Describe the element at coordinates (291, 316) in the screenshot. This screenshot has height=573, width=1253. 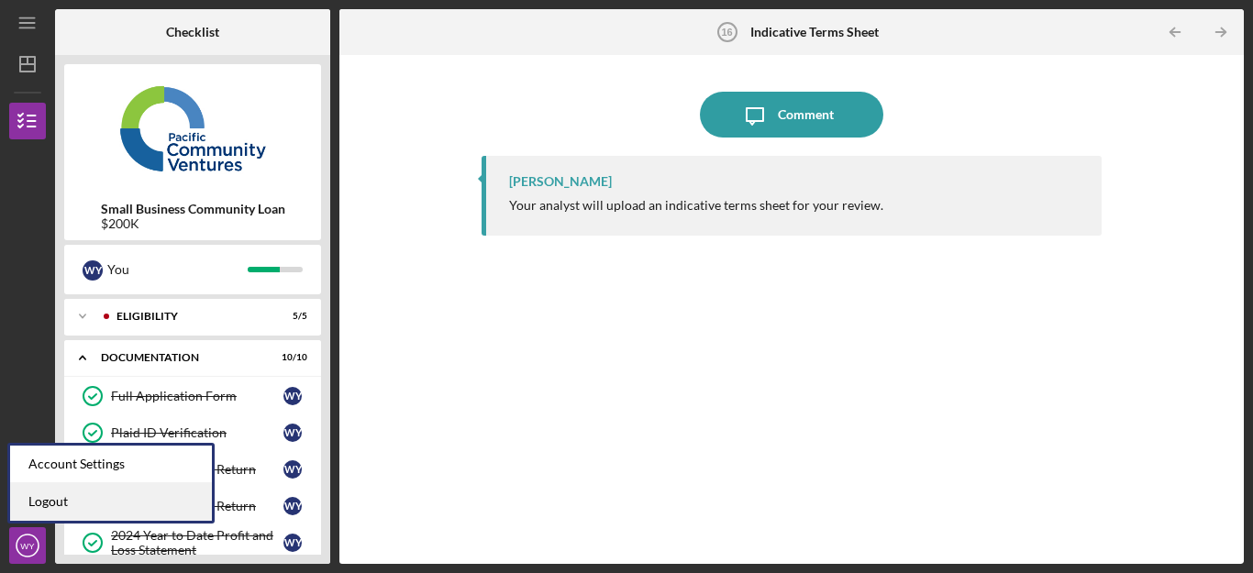
I see `div: 5 / 5` at that location.